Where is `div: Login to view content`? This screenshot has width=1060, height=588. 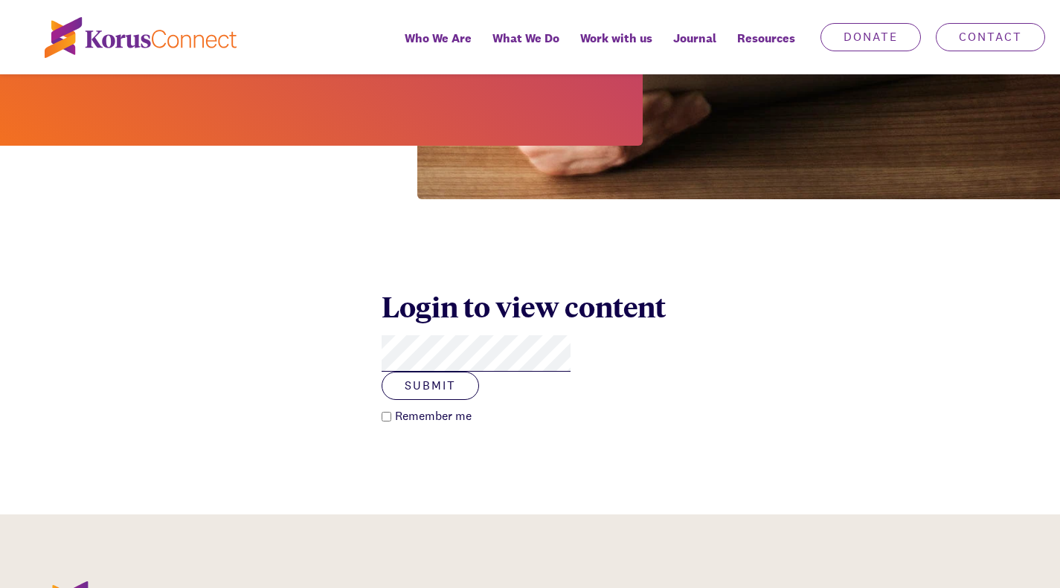
div: Login to view content is located at coordinates (530, 306).